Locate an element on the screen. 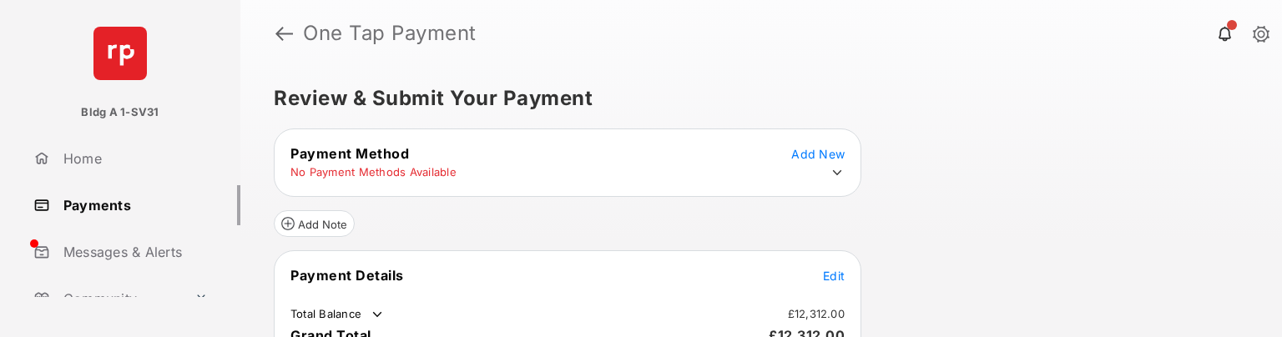 The width and height of the screenshot is (1282, 337). button: Add New is located at coordinates (818, 154).